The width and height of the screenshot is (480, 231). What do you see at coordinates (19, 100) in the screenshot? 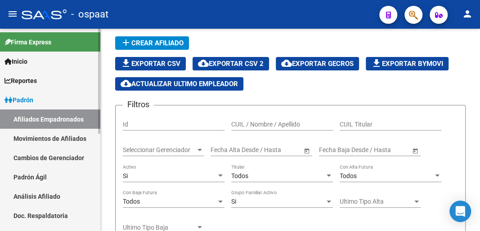
I see `span: Padrón` at bounding box center [19, 100].